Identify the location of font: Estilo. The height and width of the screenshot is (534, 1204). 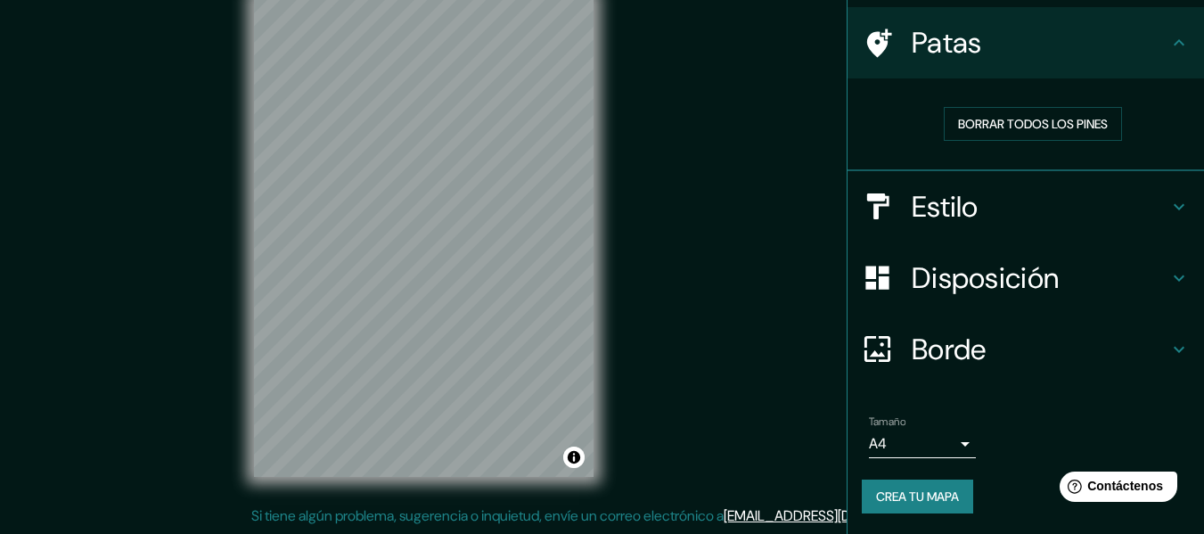
(944, 207).